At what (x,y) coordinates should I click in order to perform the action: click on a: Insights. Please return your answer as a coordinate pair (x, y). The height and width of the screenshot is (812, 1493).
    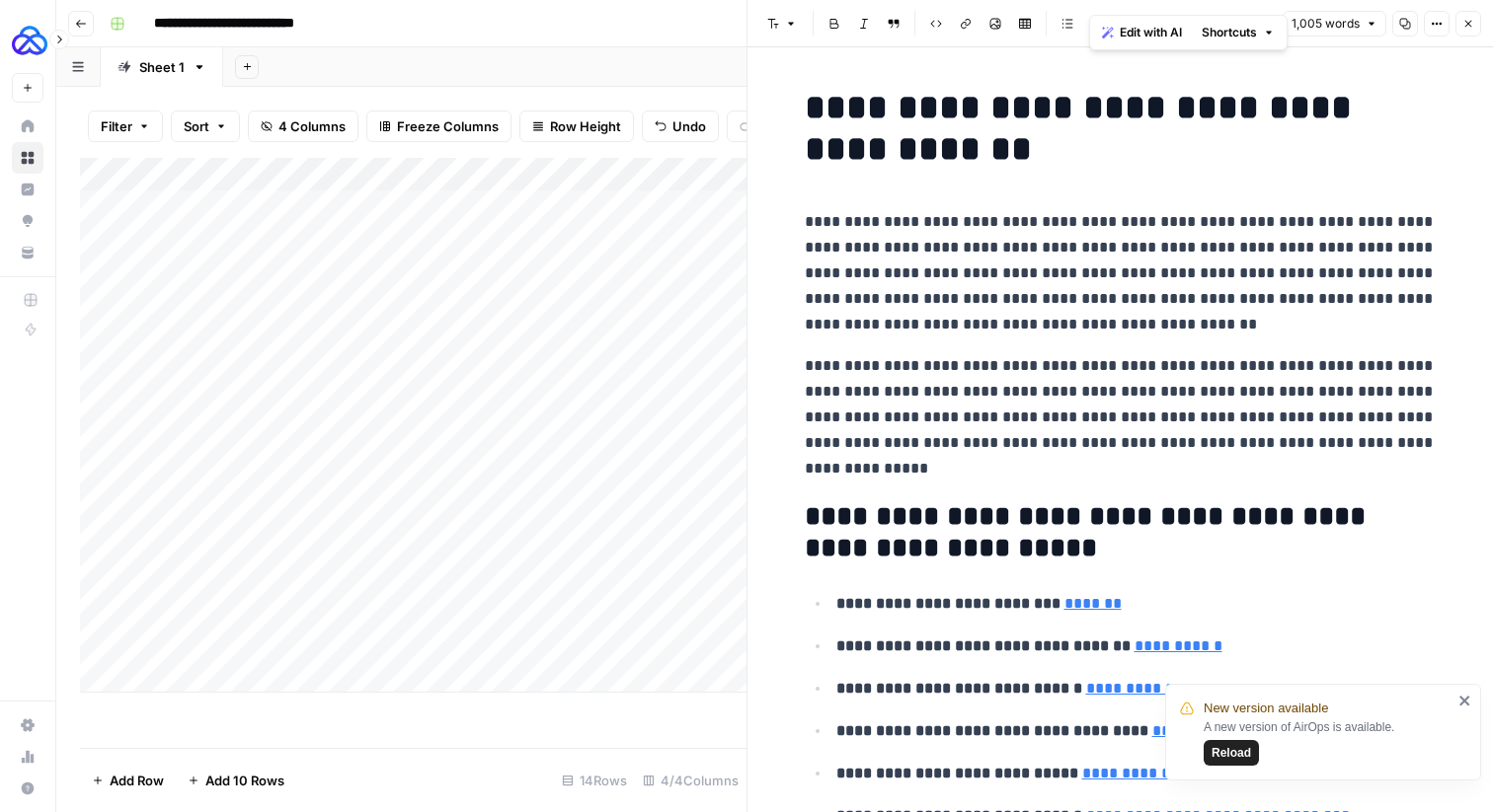
    Looking at the image, I should click on (28, 189).